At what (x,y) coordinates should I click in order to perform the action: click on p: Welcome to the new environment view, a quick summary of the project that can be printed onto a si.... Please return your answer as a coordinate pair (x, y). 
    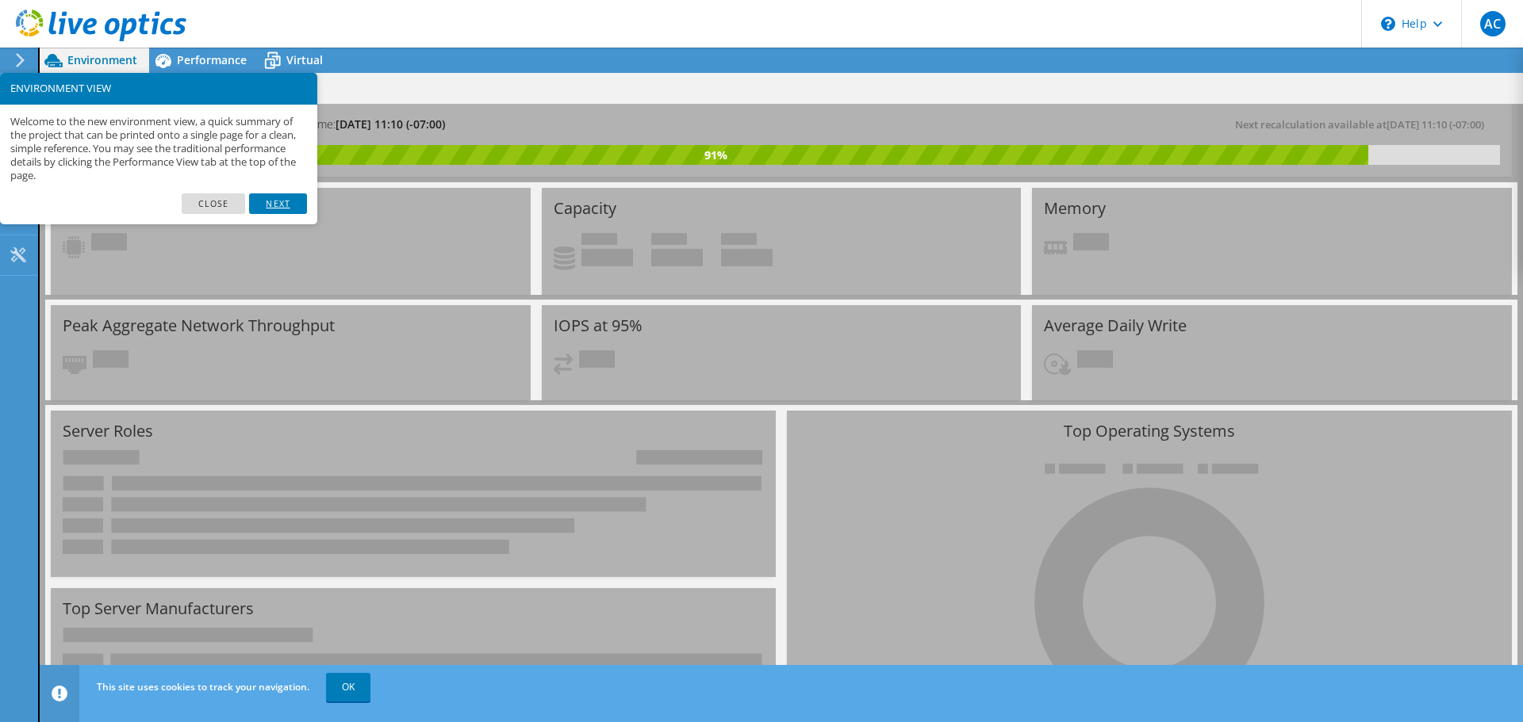
    Looking at the image, I should click on (159, 149).